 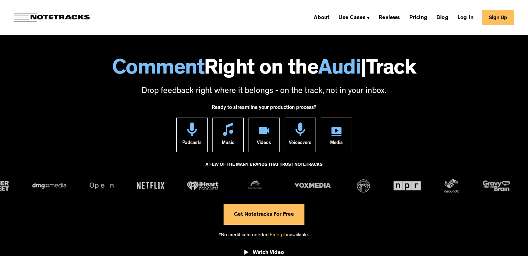 I want to click on div: Ready to streamline your production process?, so click(x=264, y=109).